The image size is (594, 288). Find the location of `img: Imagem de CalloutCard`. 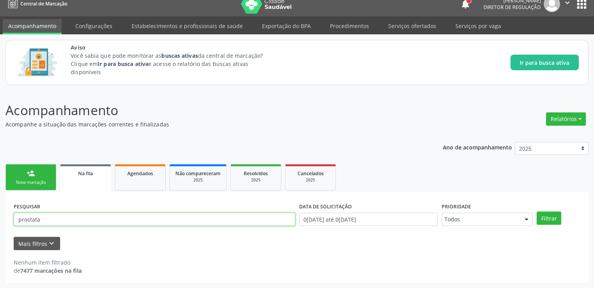

img: Imagem de CalloutCard is located at coordinates (37, 62).